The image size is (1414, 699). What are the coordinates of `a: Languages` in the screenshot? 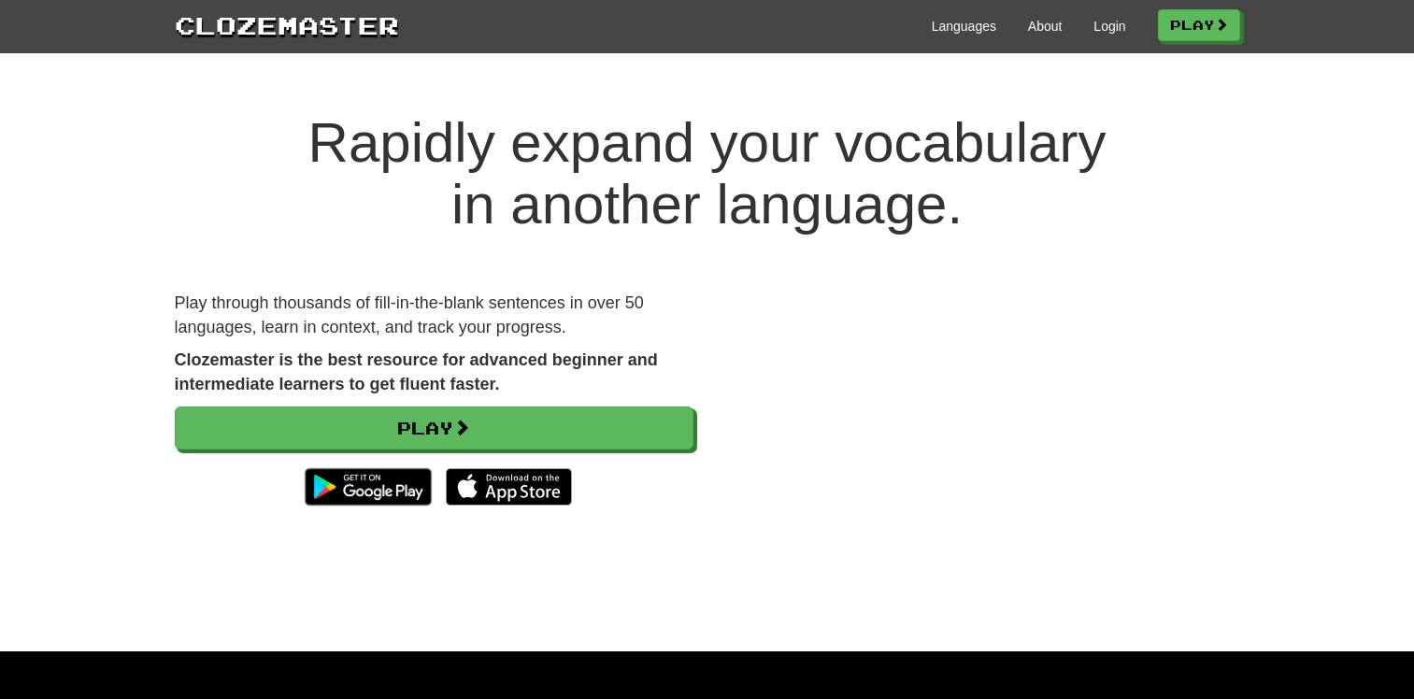 It's located at (964, 26).